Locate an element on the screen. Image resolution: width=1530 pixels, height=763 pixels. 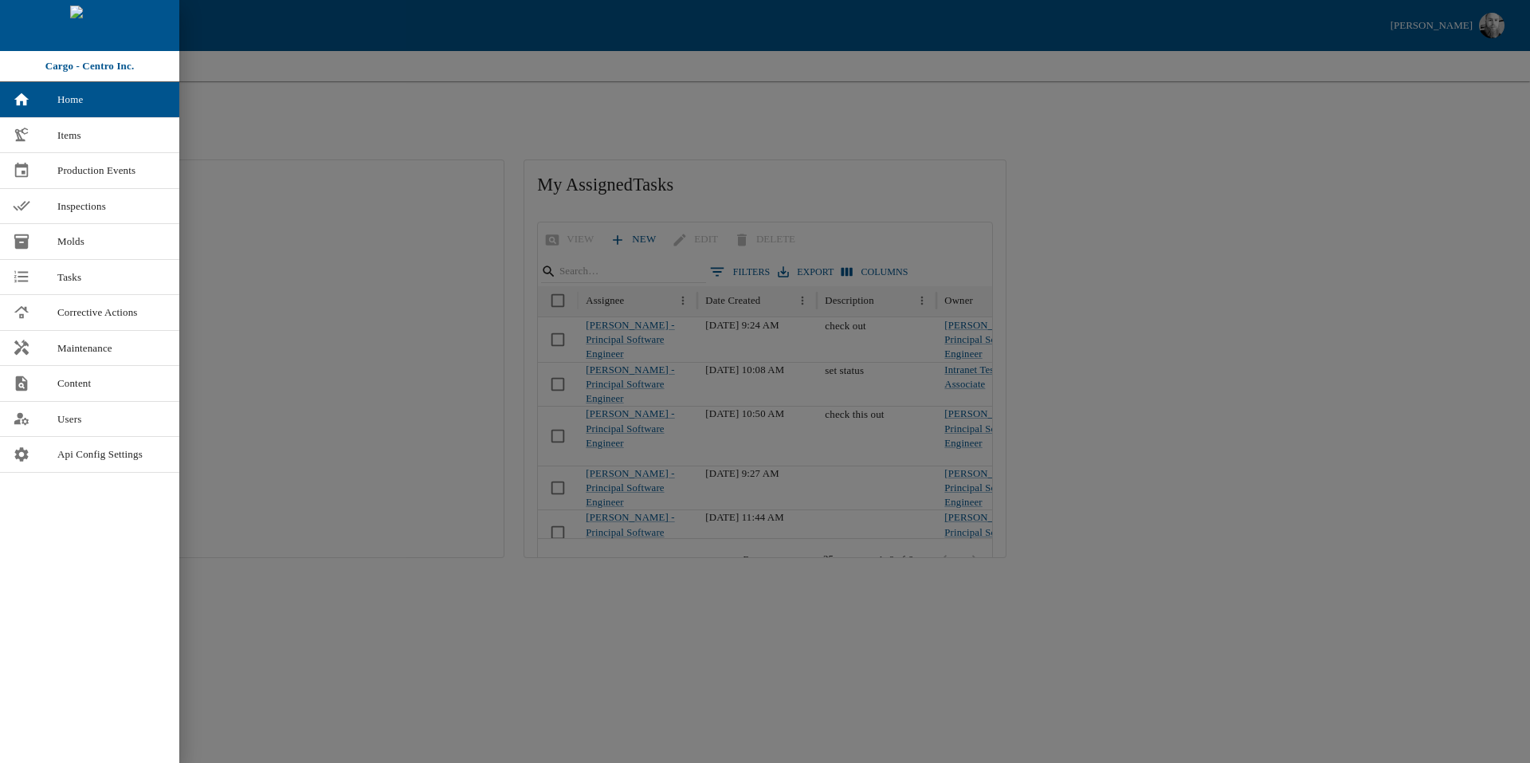
p: Cargo - Centro Inc. is located at coordinates (90, 66).